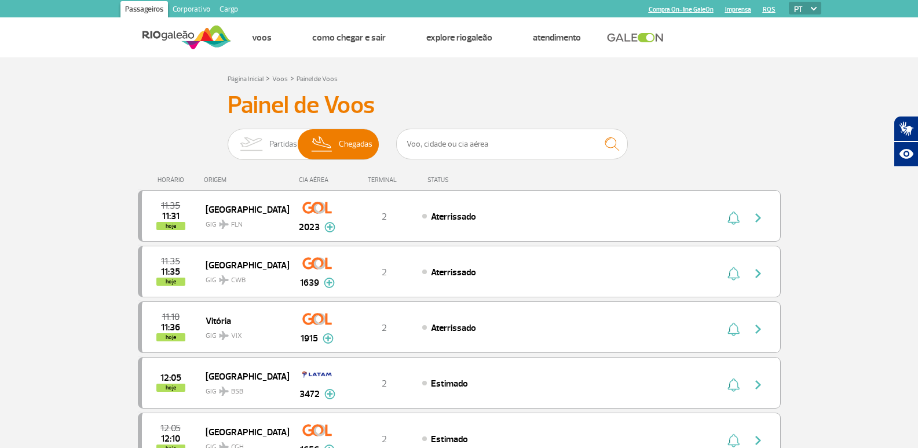 Image resolution: width=918 pixels, height=448 pixels. I want to click on span: Partidas, so click(283, 144).